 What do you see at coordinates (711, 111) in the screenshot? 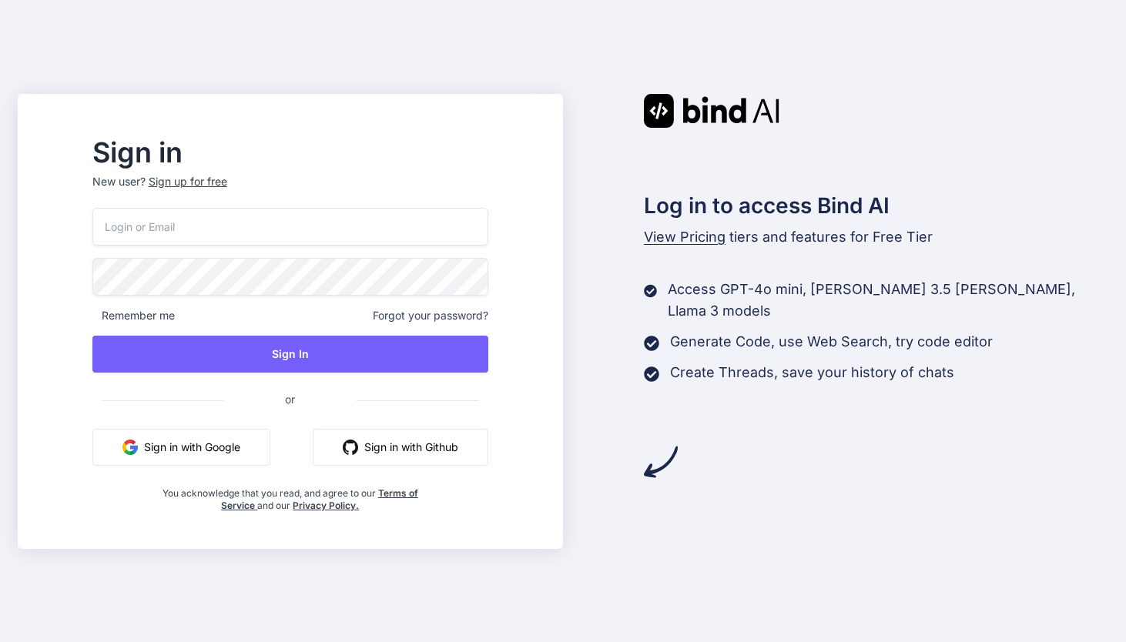
I see `img: Bind AI logo` at bounding box center [711, 111].